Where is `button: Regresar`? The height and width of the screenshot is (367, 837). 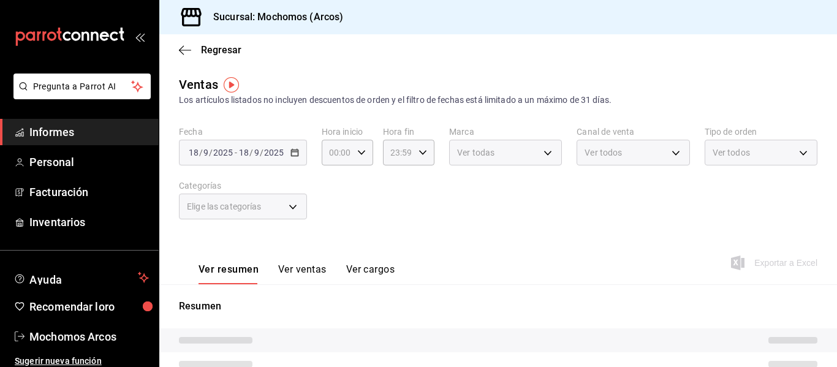
button: Regresar is located at coordinates (210, 50).